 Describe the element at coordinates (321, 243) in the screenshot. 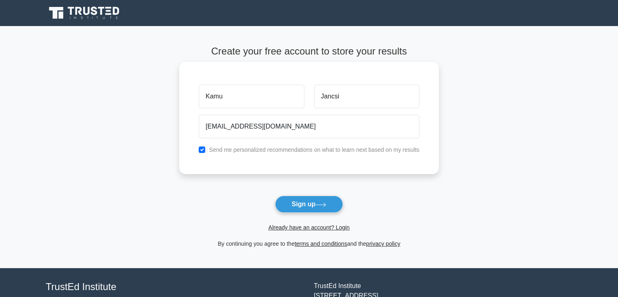

I see `a: terms and conditions` at that location.